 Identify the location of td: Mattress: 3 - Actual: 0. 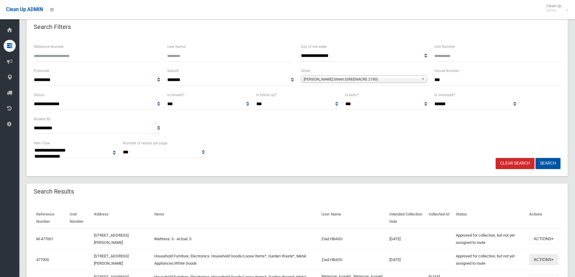
(235, 239).